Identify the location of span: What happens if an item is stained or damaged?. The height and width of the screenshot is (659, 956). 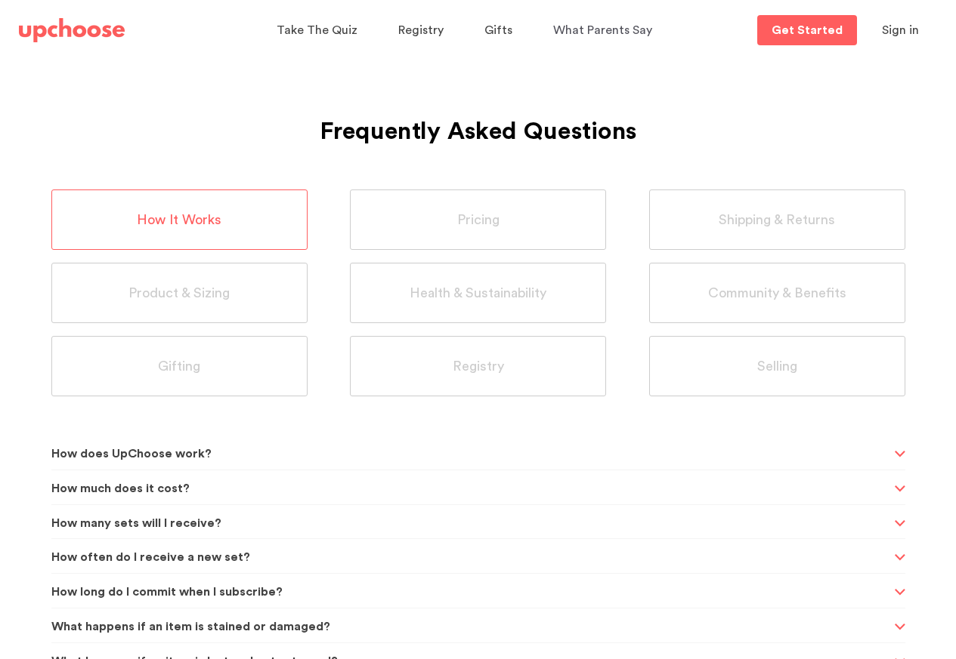
(471, 627).